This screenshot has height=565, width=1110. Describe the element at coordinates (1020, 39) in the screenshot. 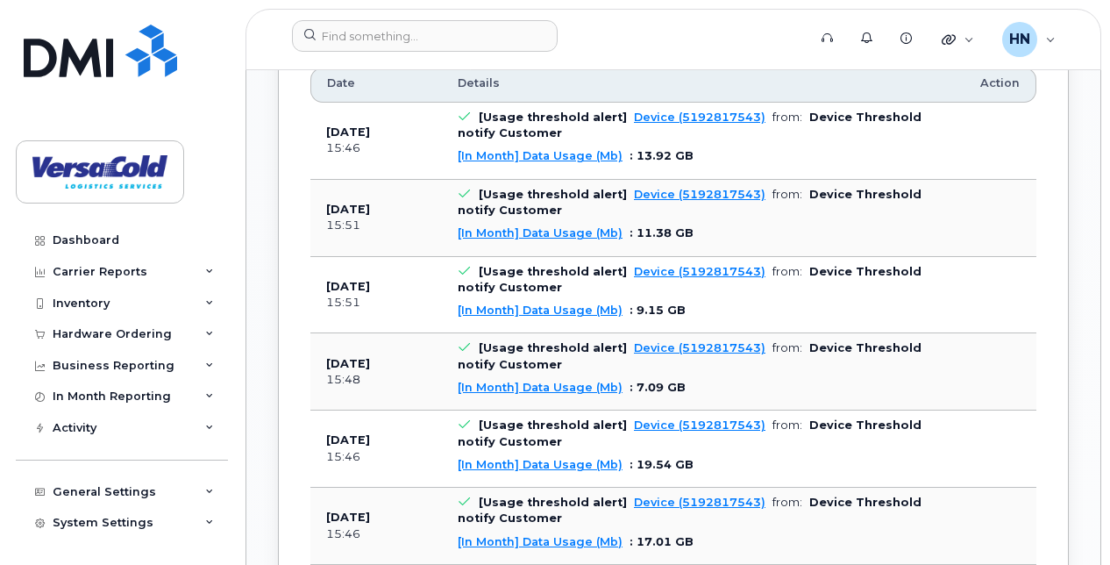

I see `span: HN` at that location.